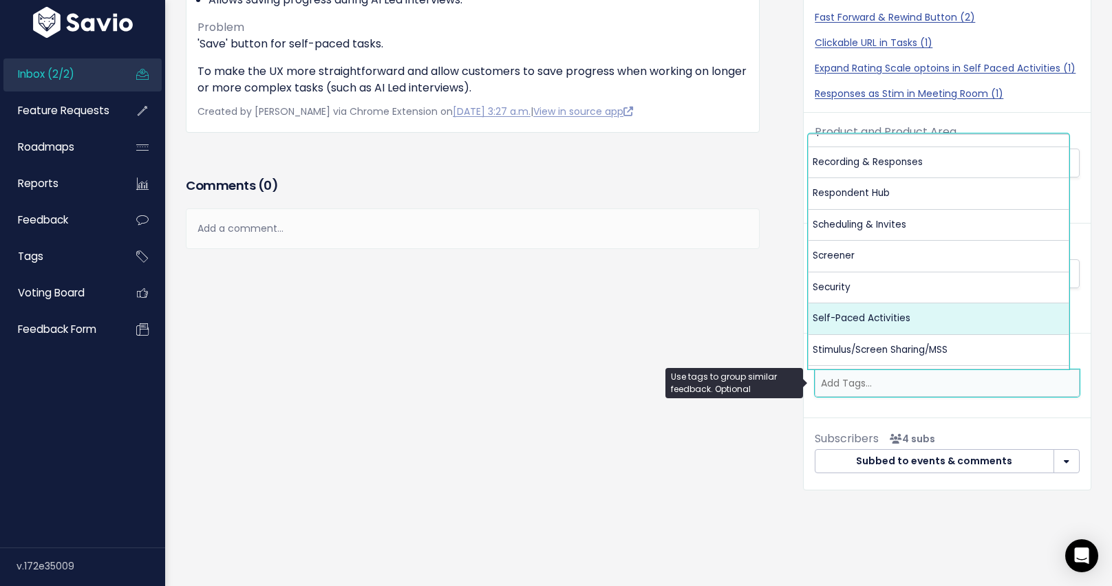 This screenshot has height=586, width=1112. Describe the element at coordinates (734, 383) in the screenshot. I see `div: Use tags to group similar feedback. Optional` at that location.